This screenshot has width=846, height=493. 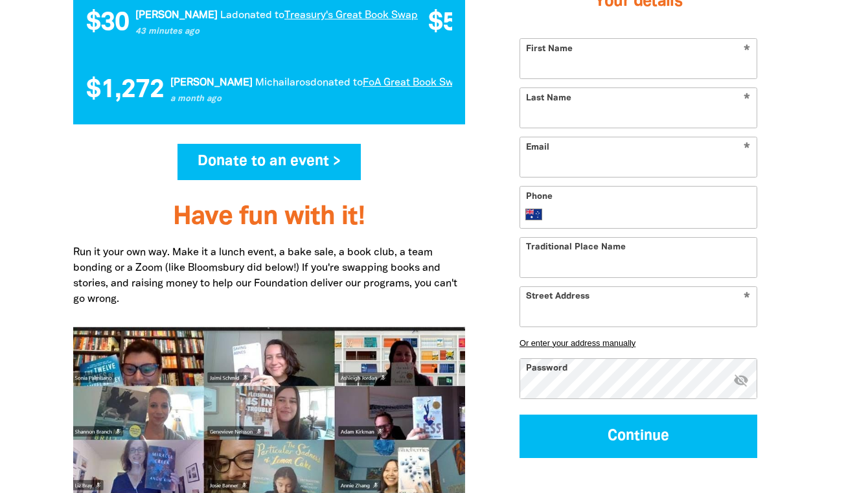 I want to click on em: Michailaros, so click(x=277, y=83).